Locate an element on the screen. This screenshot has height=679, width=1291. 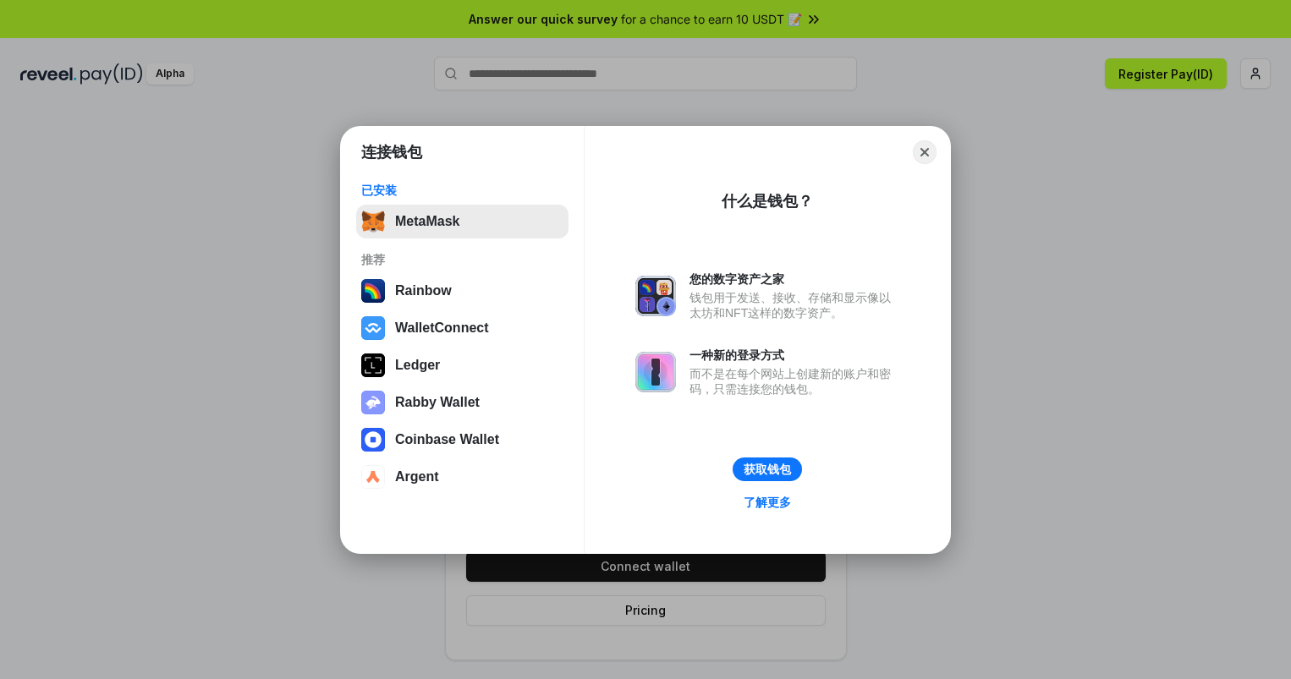
div: 已安装 is located at coordinates (462, 190).